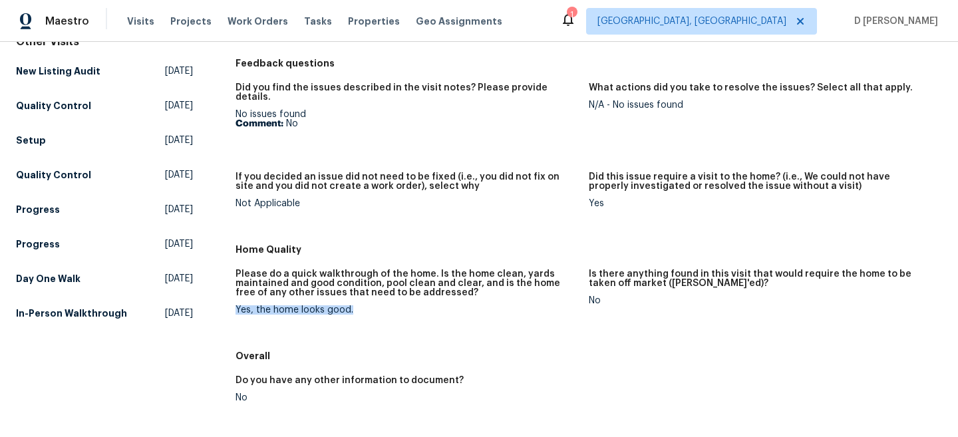 This screenshot has width=958, height=437. What do you see at coordinates (349, 381) in the screenshot?
I see `h5: Do you have any other information to document?` at bounding box center [349, 381].